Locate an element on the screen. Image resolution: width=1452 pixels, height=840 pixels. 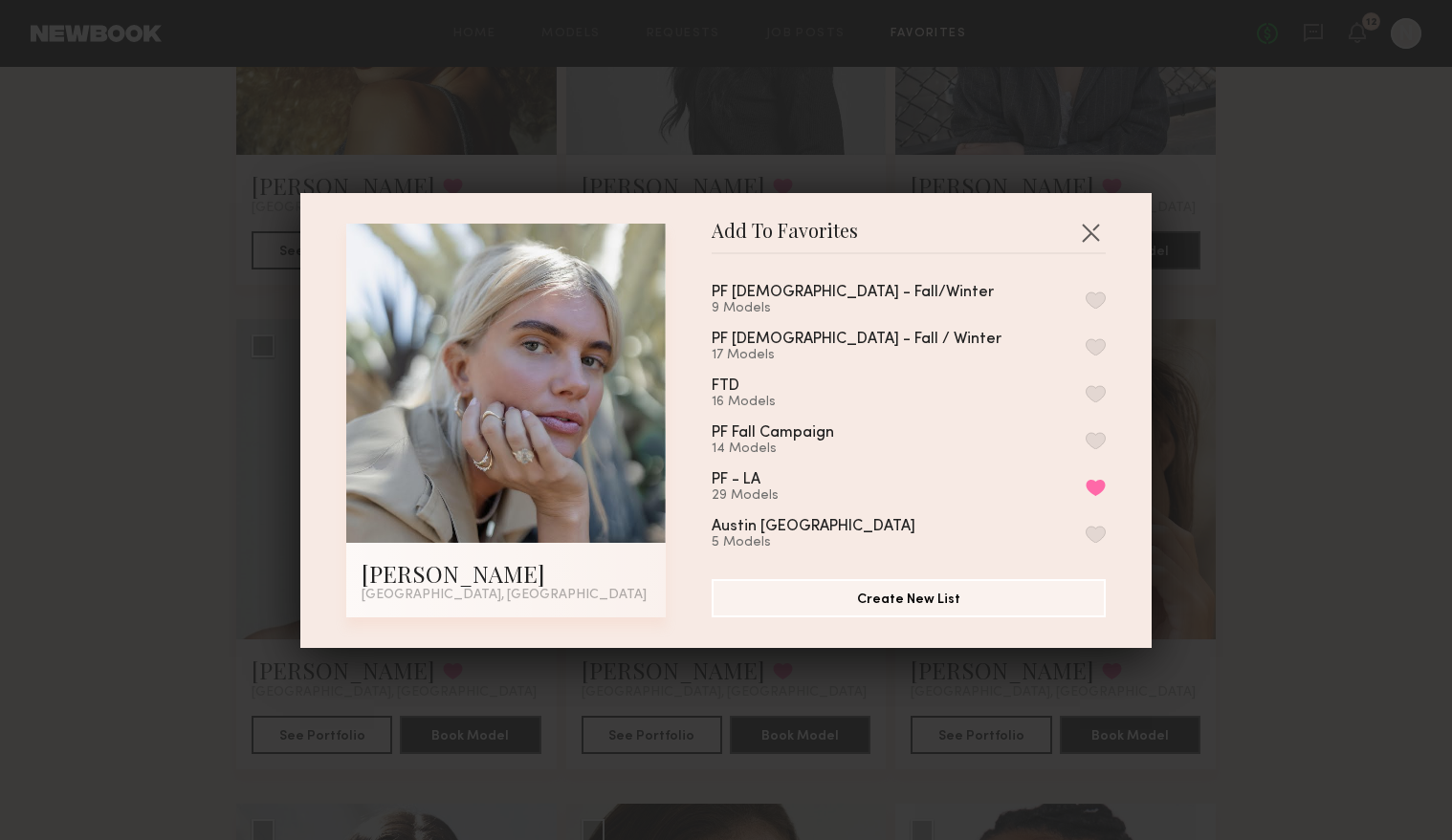
div: 29 Models is located at coordinates (759, 496).